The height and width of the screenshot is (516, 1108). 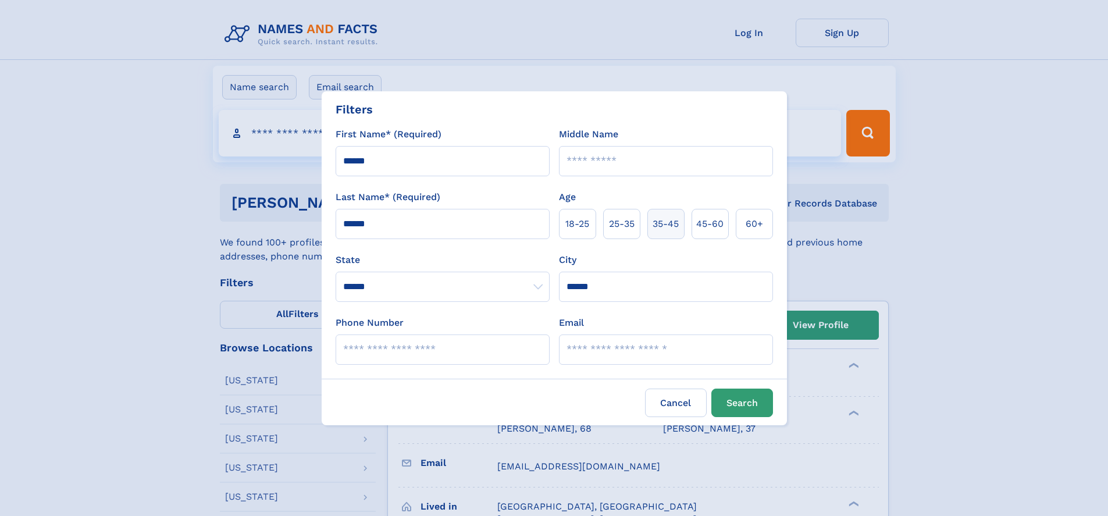 What do you see at coordinates (568, 260) in the screenshot?
I see `label: City` at bounding box center [568, 260].